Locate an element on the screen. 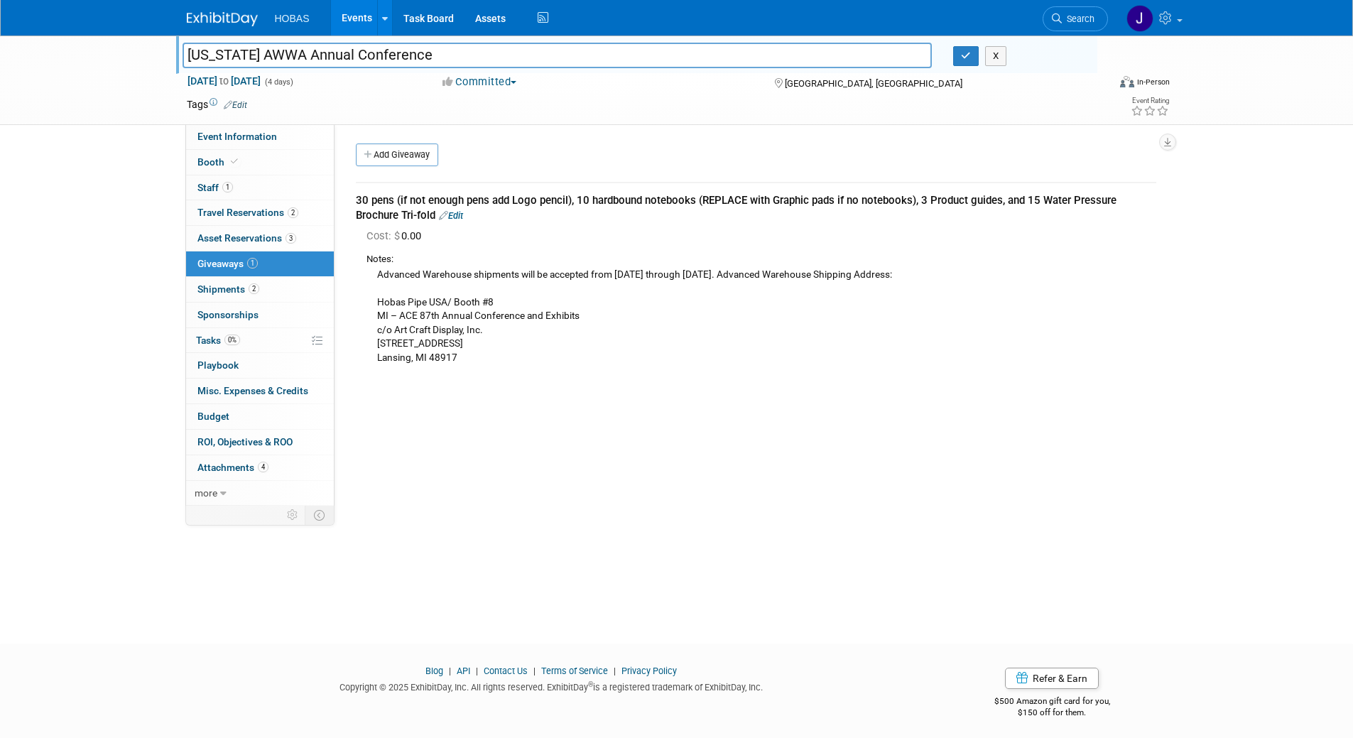  span: to is located at coordinates (224, 81).